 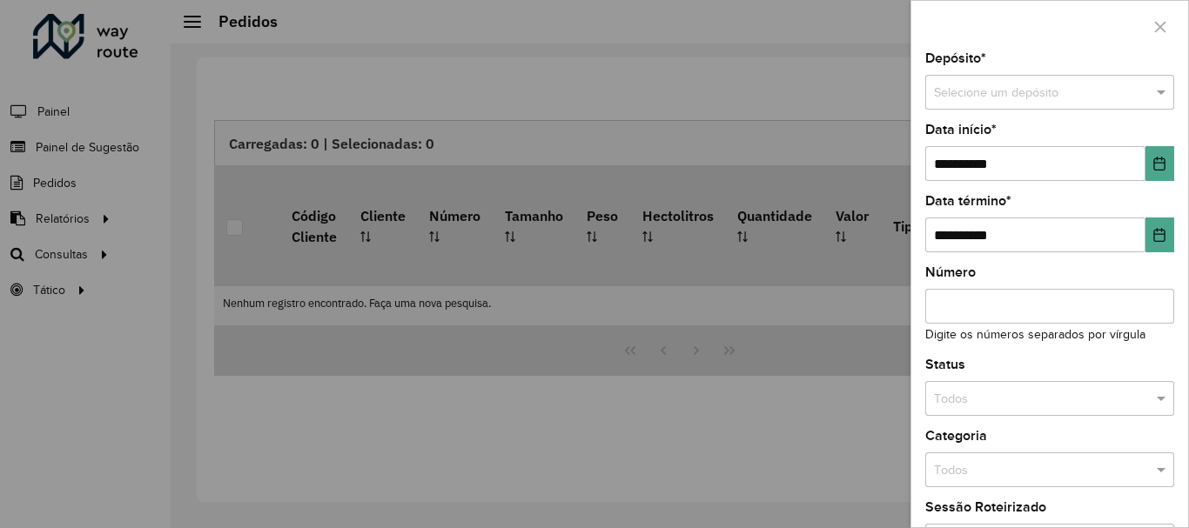 What do you see at coordinates (956, 58) in the screenshot?
I see `label: Depósito` at bounding box center [956, 58].